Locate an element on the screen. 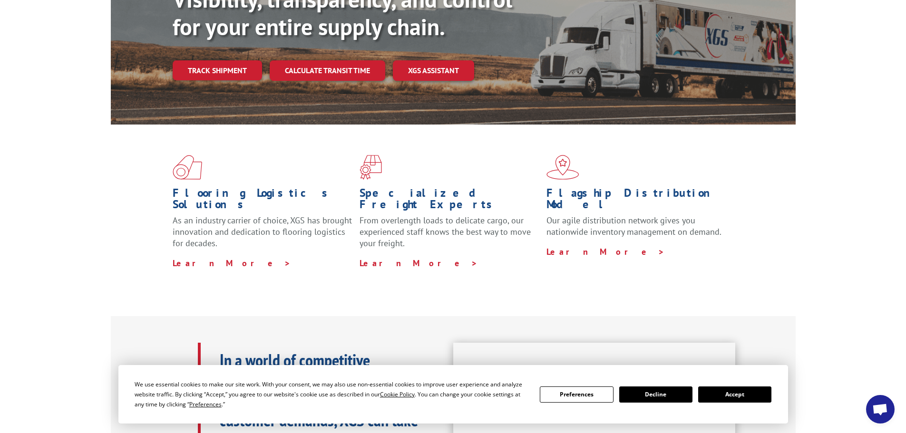 This screenshot has width=906, height=433. div: Open chat is located at coordinates (880, 409).